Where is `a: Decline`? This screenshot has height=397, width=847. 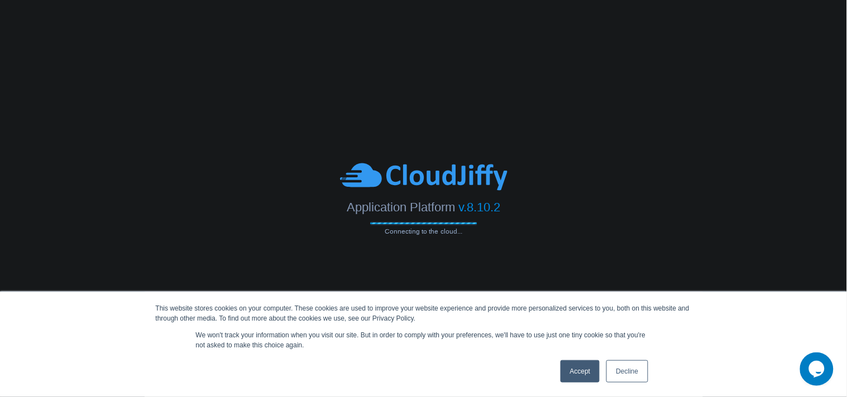 a: Decline is located at coordinates (627, 372).